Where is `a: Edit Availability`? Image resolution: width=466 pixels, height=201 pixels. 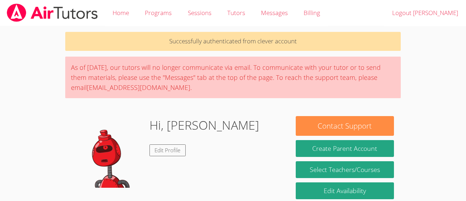 a: Edit Availability is located at coordinates (345, 191).